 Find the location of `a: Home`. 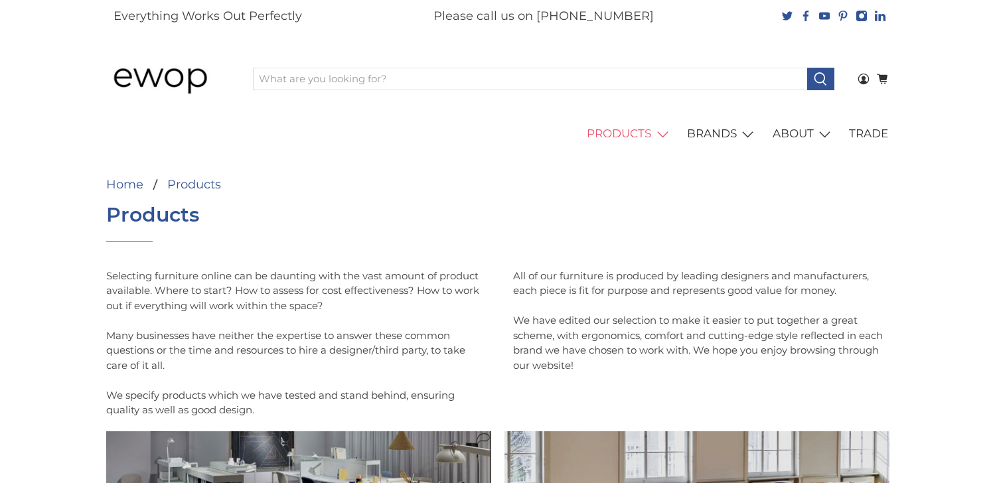

a: Home is located at coordinates (125, 184).